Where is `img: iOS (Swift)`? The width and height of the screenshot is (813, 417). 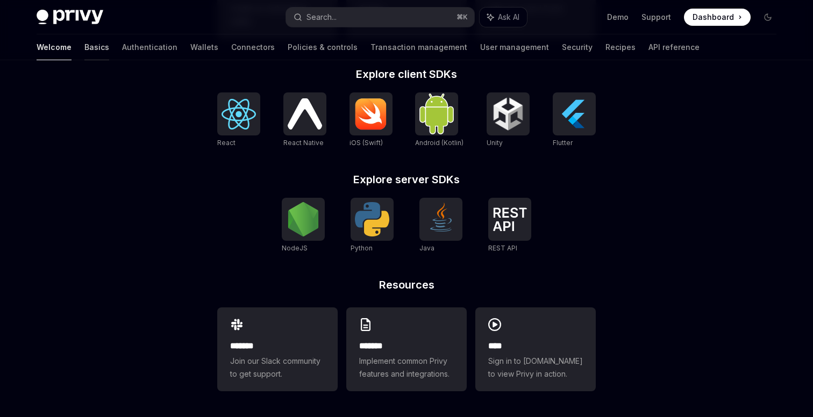
img: iOS (Swift) is located at coordinates (371, 114).